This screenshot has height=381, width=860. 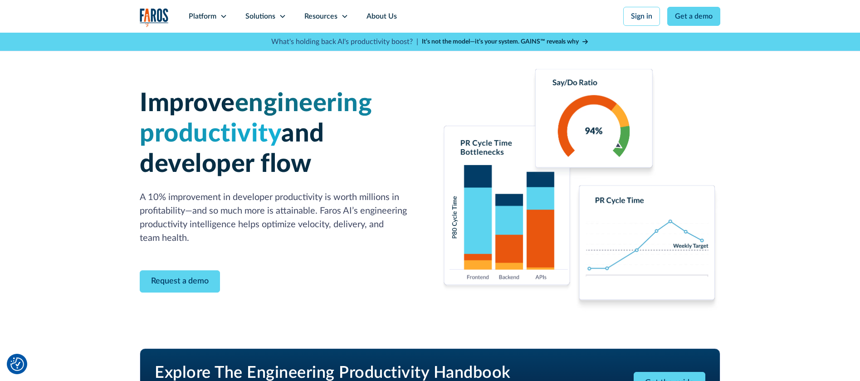 What do you see at coordinates (641, 16) in the screenshot?
I see `a: Sign in` at bounding box center [641, 16].